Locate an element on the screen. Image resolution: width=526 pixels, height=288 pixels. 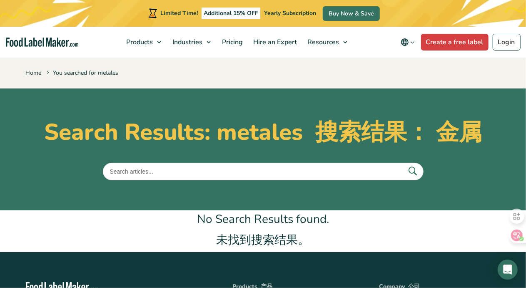
input: Search articles... is located at coordinates (263, 171).